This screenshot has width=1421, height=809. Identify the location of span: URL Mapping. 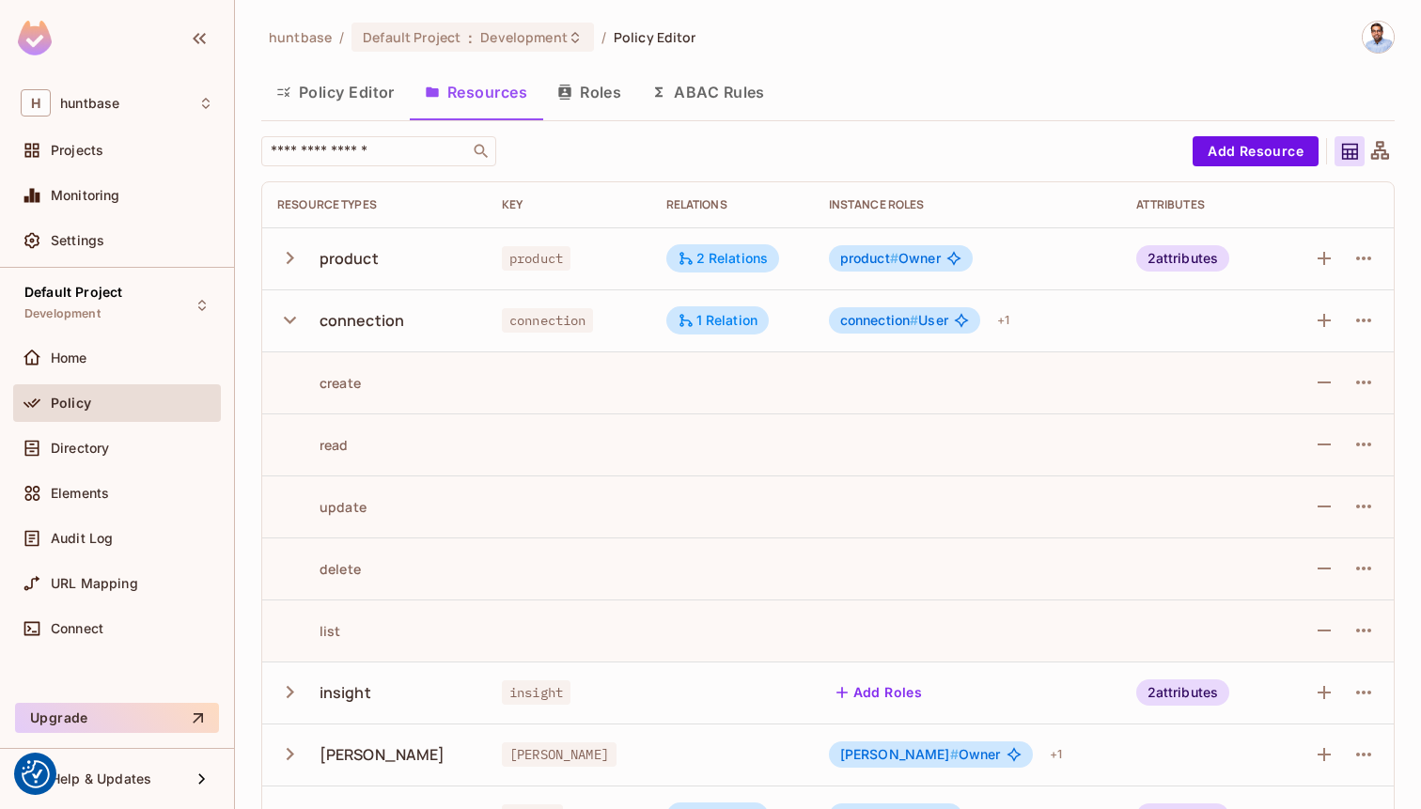
(94, 583).